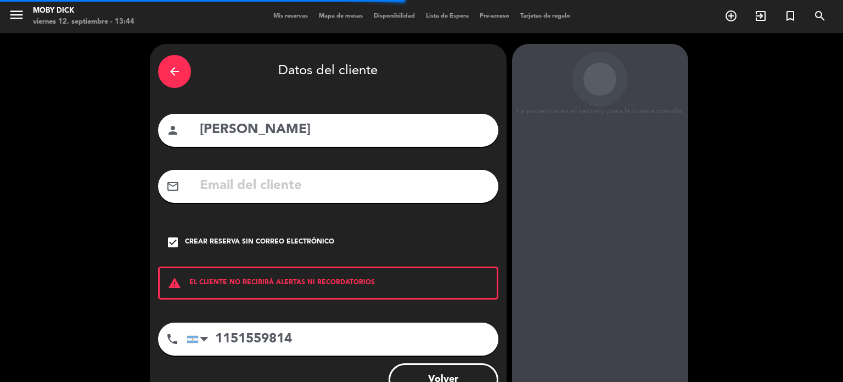  What do you see at coordinates (172, 339) in the screenshot?
I see `i: phone` at bounding box center [172, 339].